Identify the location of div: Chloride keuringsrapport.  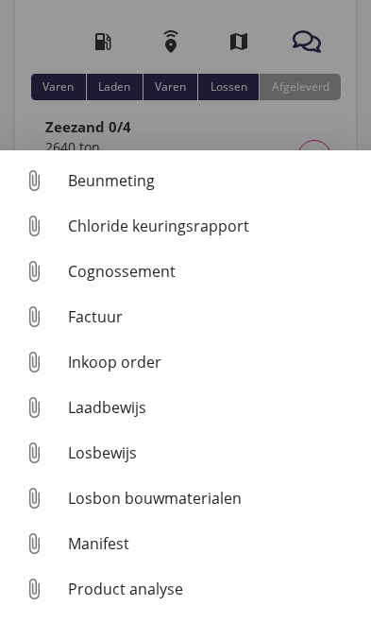
(212, 226).